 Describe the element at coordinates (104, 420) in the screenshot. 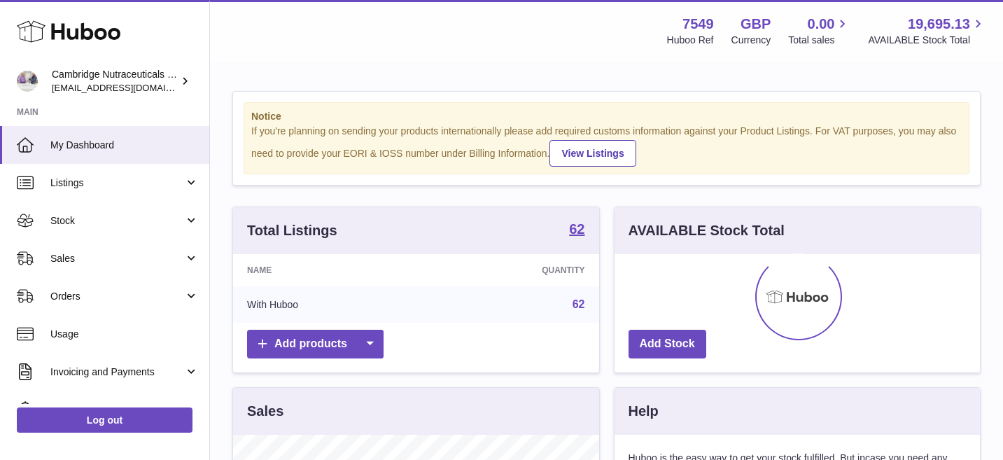

I see `a: Log out` at that location.